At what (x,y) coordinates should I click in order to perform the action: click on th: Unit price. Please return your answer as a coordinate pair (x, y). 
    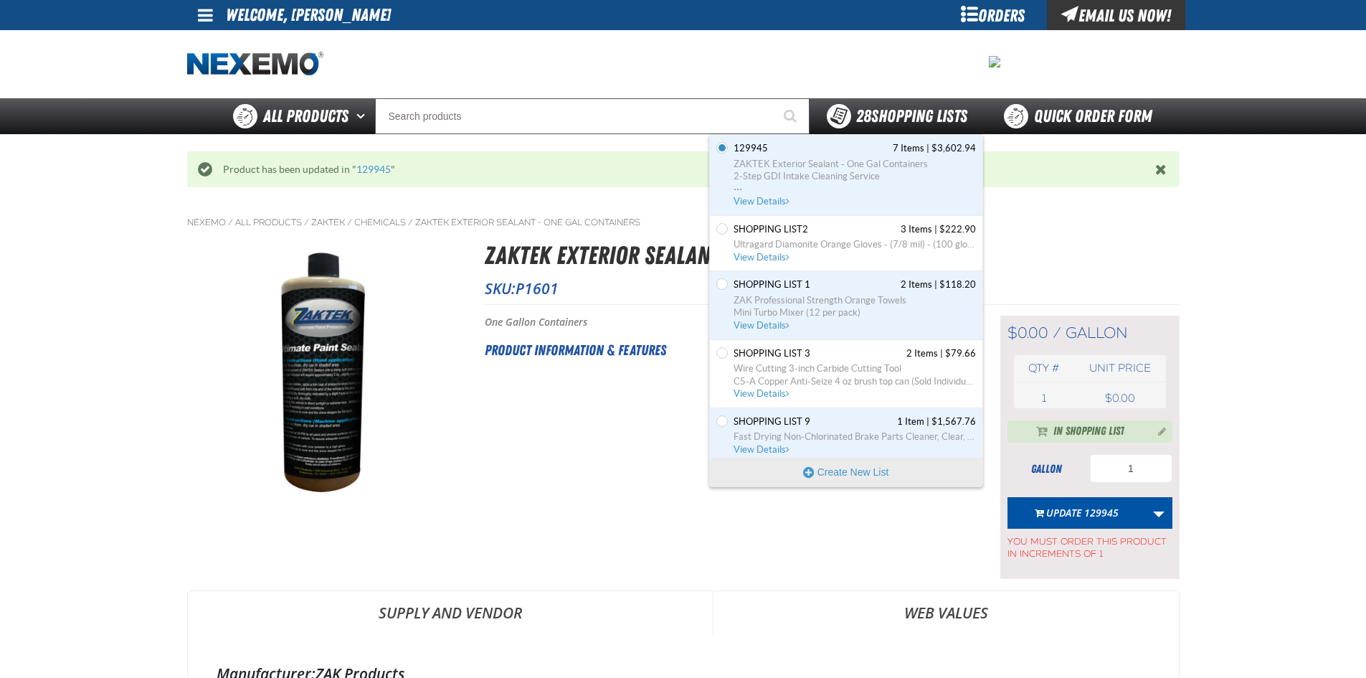
    Looking at the image, I should click on (1119, 368).